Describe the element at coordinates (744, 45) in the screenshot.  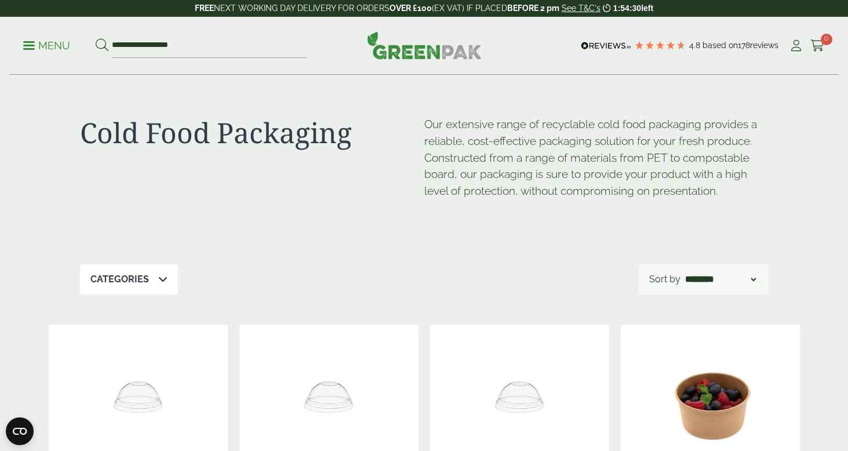
I see `span: 178` at that location.